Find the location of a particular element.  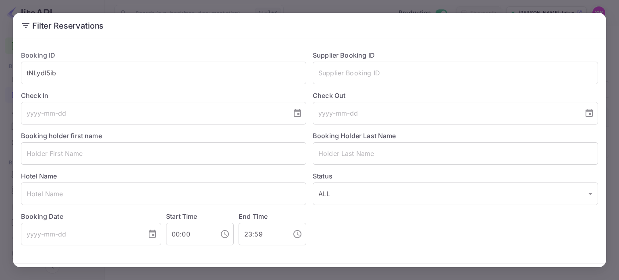

div: ALL is located at coordinates (455, 194).